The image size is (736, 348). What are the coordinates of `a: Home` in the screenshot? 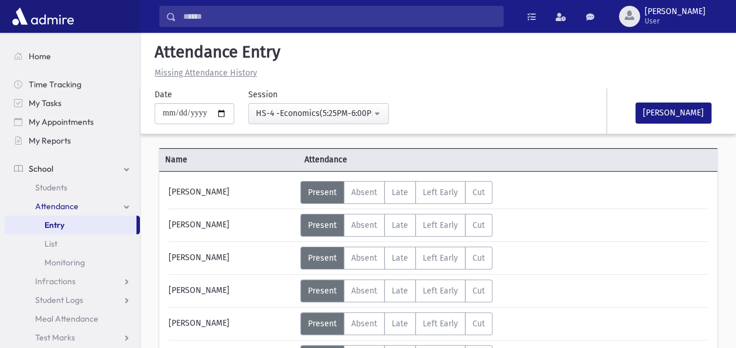 It's located at (72, 56).